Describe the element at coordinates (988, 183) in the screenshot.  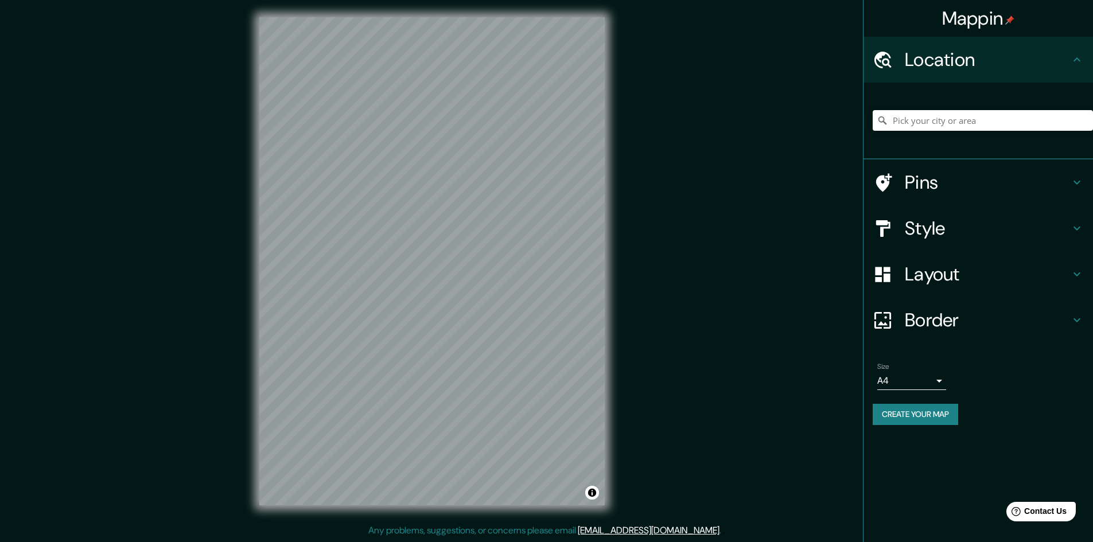
I see `h4: Pins` at that location.